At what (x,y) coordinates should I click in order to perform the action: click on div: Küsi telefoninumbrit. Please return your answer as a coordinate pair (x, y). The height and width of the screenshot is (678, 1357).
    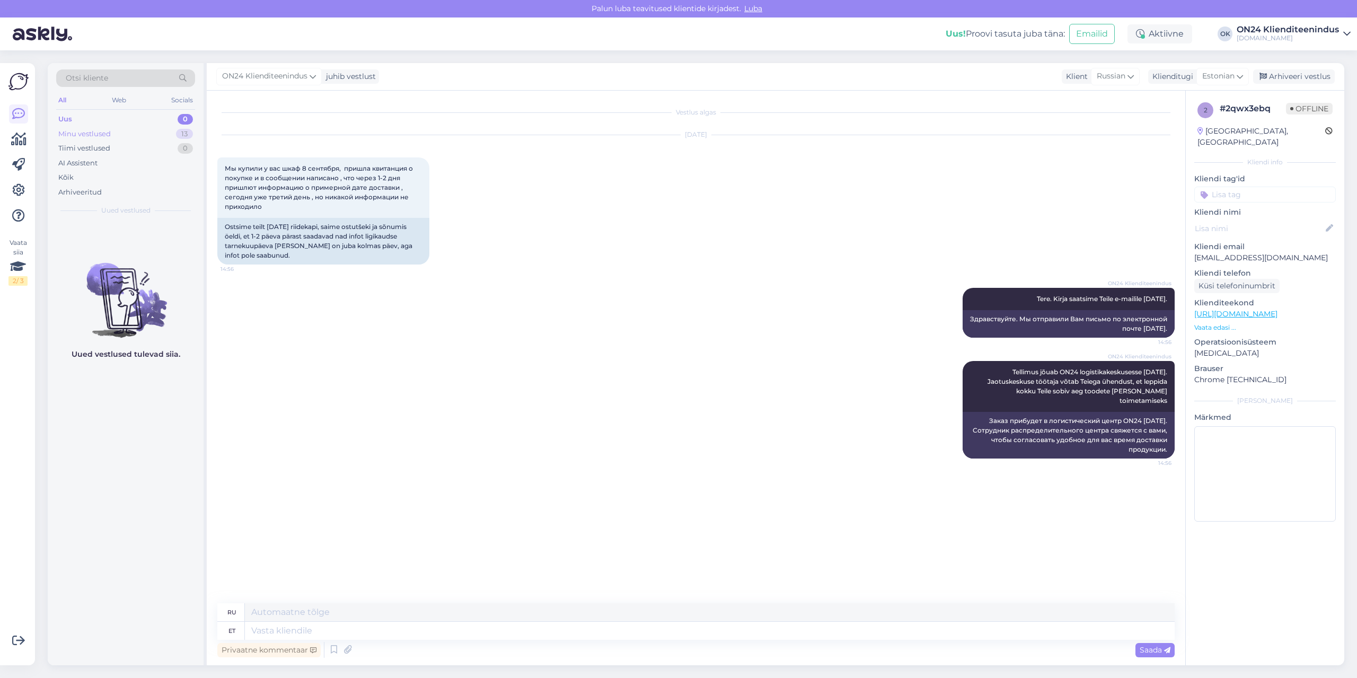
    Looking at the image, I should click on (1237, 286).